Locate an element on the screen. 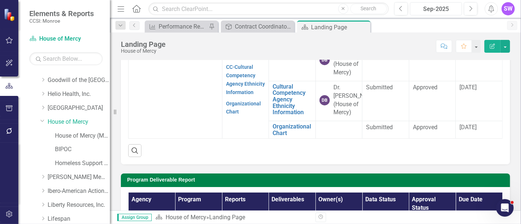  a: BIPOC is located at coordinates (82, 149).